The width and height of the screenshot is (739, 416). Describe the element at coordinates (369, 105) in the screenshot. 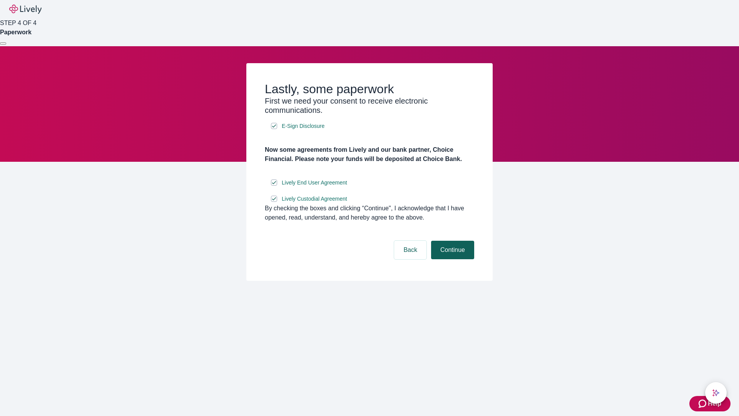

I see `h3: First we need your consent to receive electronic communications.` at that location.